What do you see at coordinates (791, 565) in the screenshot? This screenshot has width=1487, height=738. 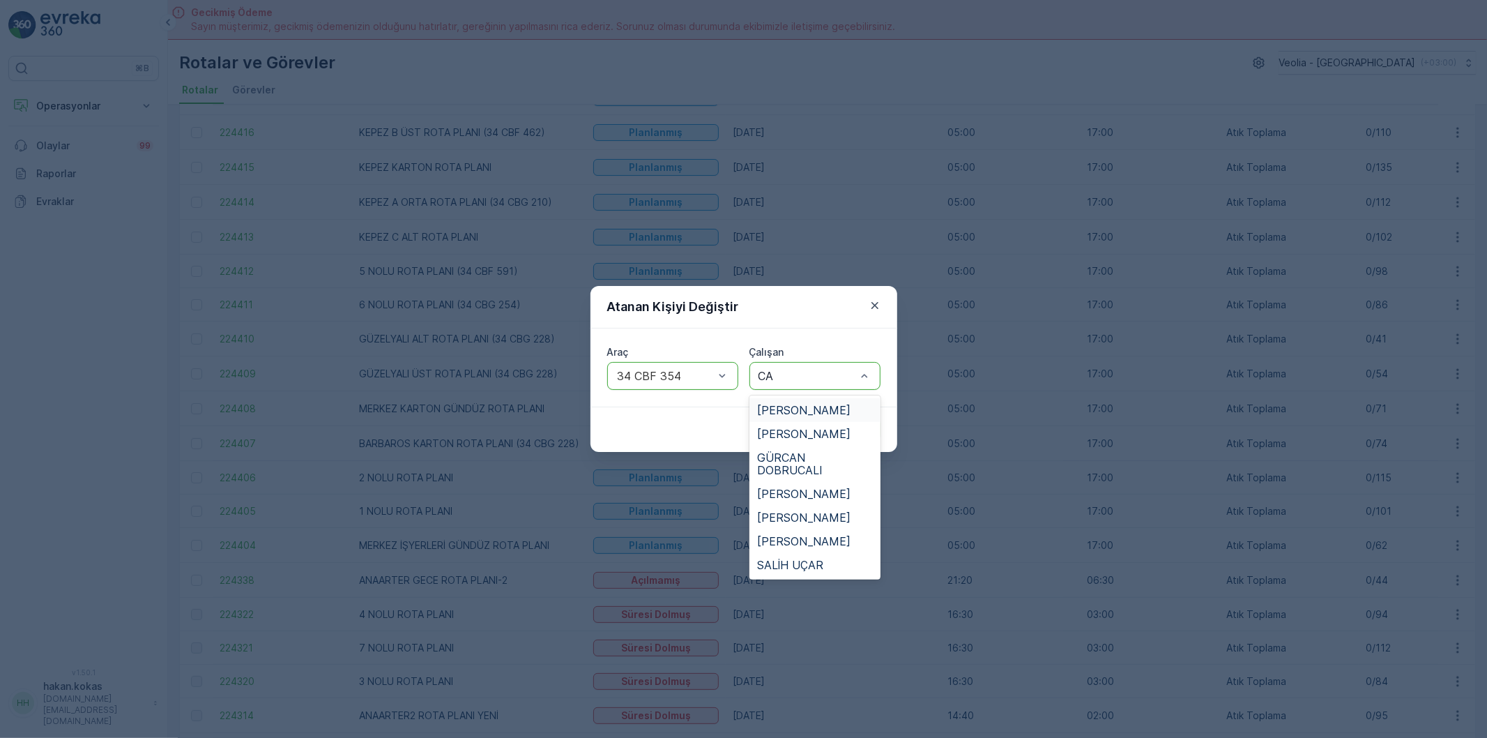 I see `span: SALİH UÇAR` at bounding box center [791, 565].